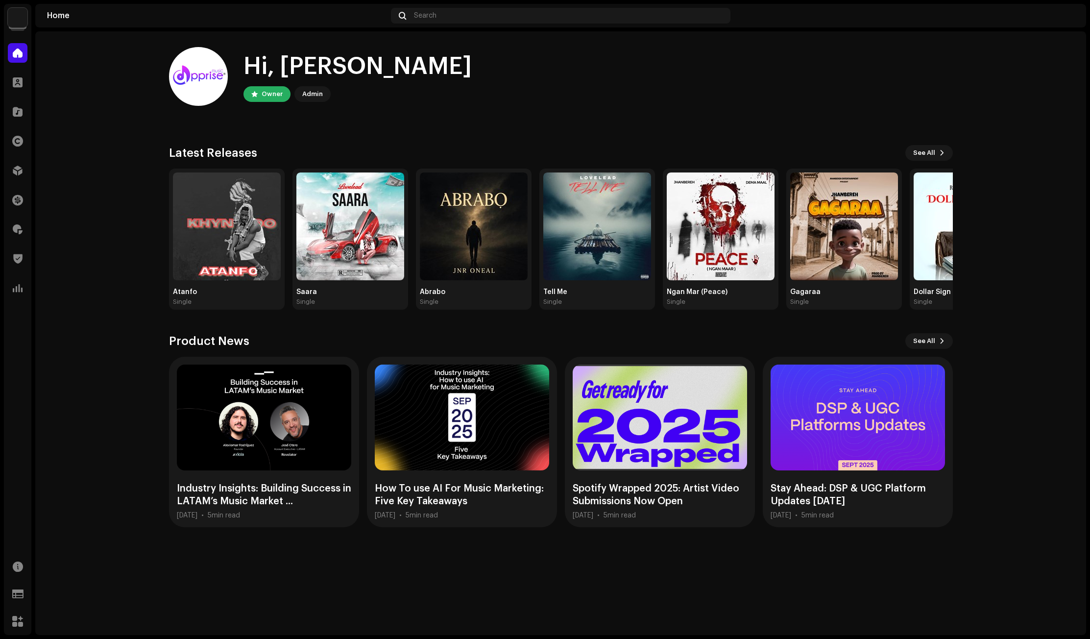  I want to click on h3: Latest Releases, so click(213, 153).